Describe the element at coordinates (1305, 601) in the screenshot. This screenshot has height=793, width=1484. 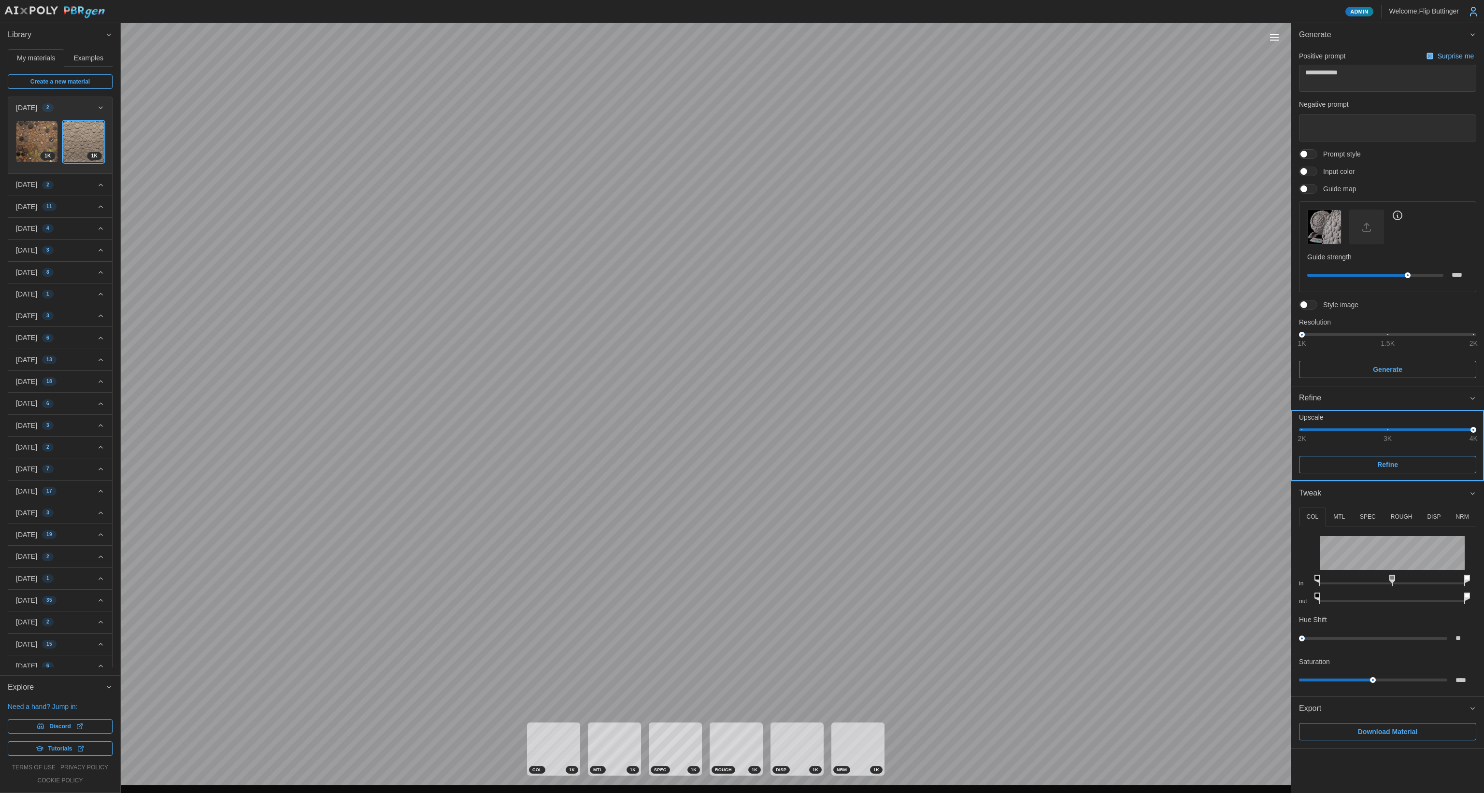
I see `p: out` at that location.